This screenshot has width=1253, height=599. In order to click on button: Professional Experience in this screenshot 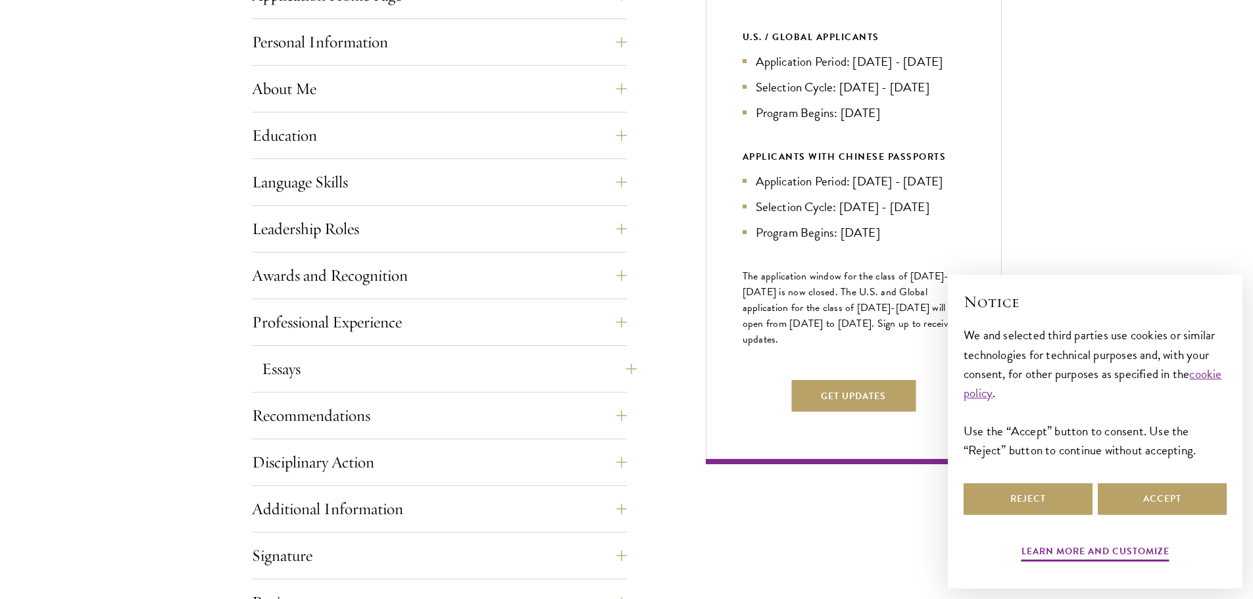, I will do `click(439, 322)`.